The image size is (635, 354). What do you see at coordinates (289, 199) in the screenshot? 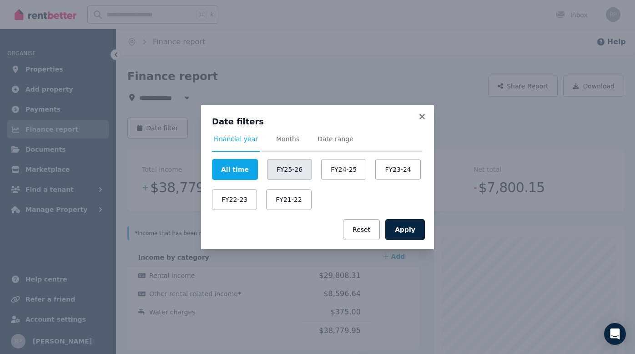
I see `button: FY21-22` at bounding box center [289, 199].